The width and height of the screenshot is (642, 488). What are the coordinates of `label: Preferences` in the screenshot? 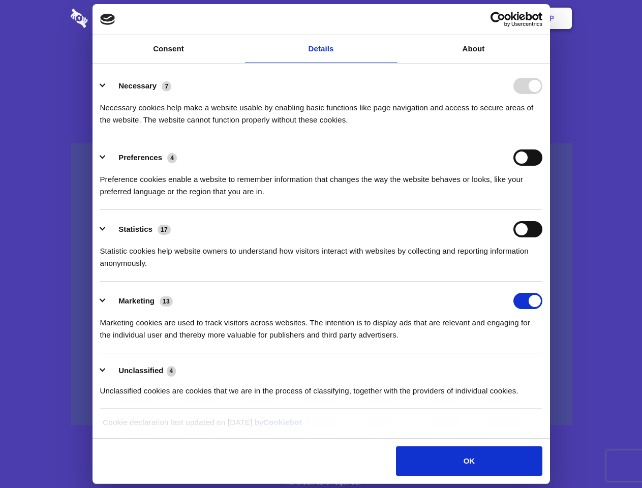 It's located at (140, 157).